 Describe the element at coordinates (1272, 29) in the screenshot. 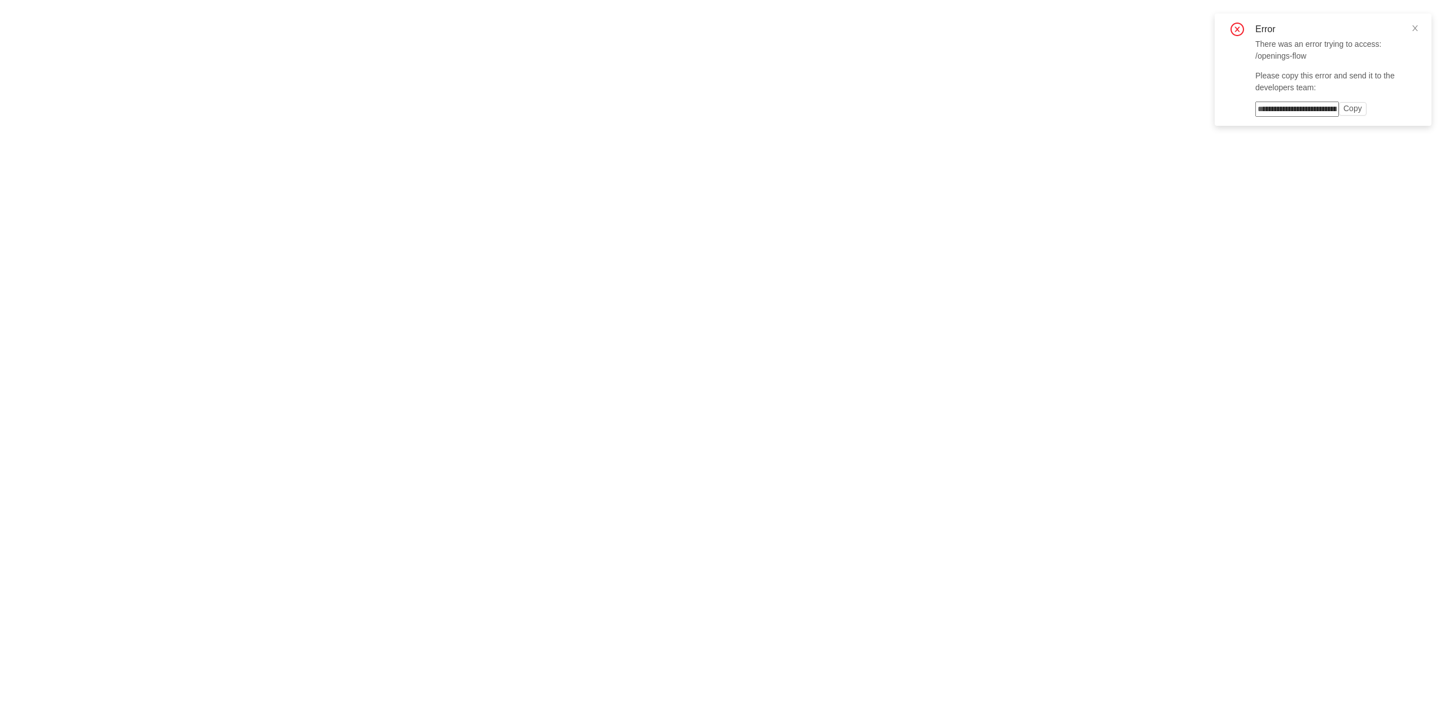

I see `div: Error` at that location.